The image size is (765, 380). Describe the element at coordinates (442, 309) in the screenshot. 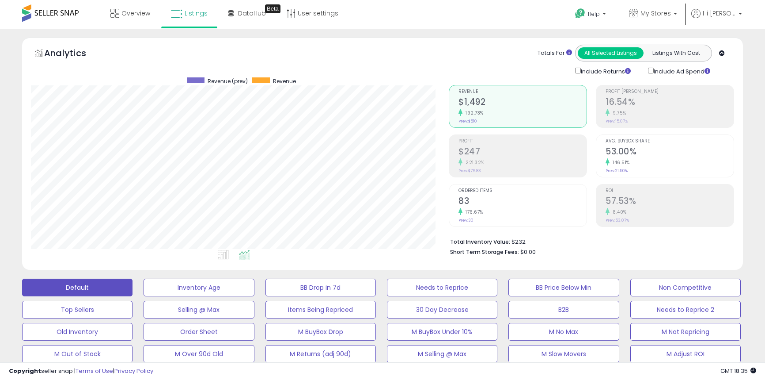

I see `button: 30 Day Decrease` at that location.